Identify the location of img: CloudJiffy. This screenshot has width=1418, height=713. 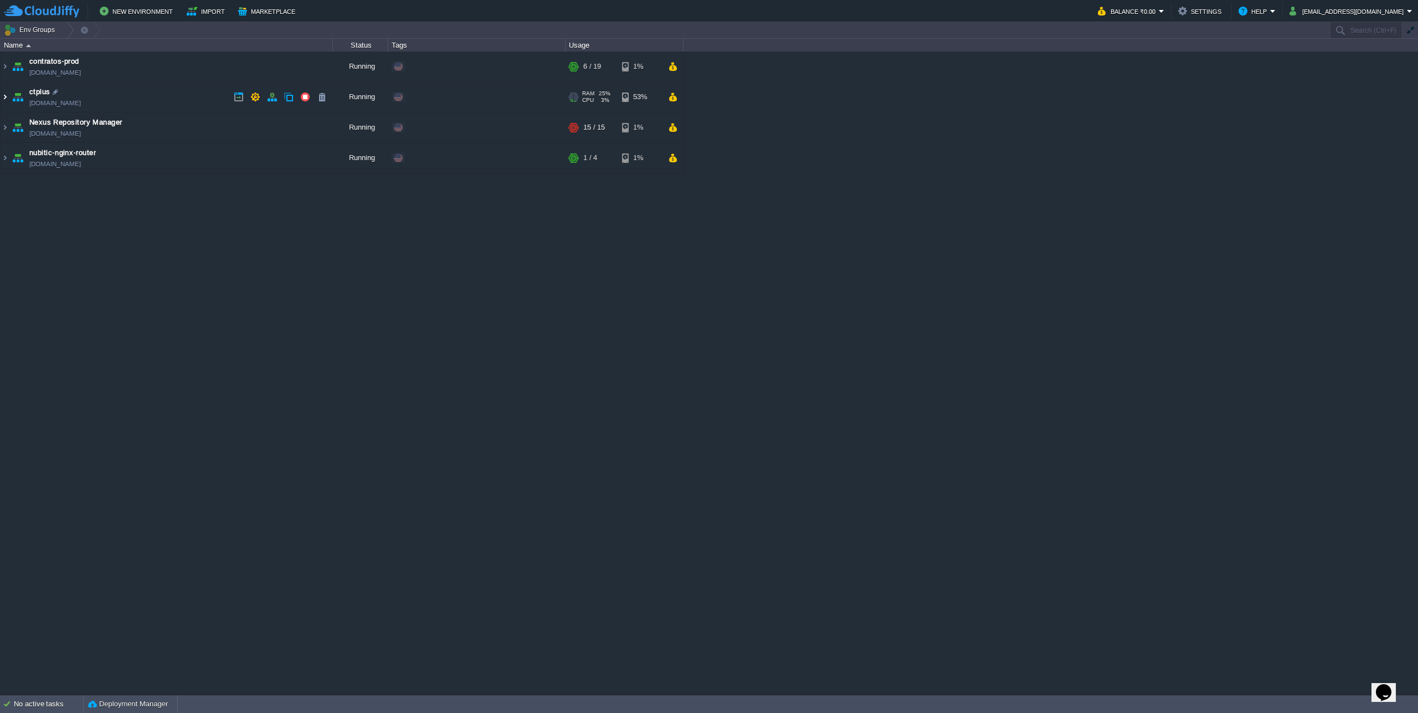
(42, 11).